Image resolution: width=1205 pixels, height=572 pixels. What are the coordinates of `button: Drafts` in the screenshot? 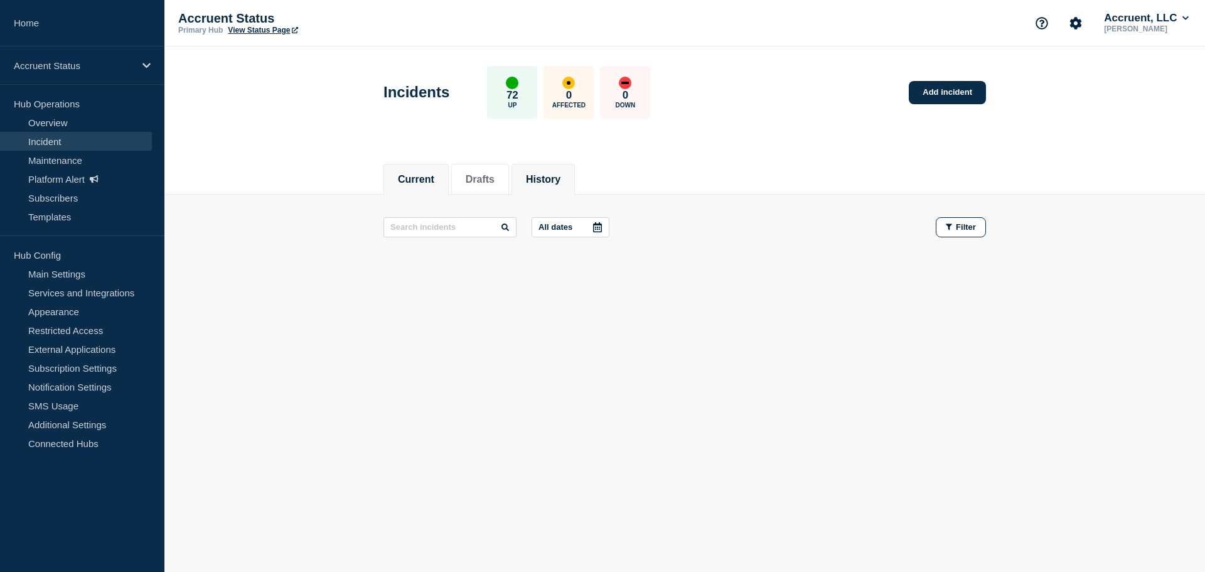 It's located at (480, 179).